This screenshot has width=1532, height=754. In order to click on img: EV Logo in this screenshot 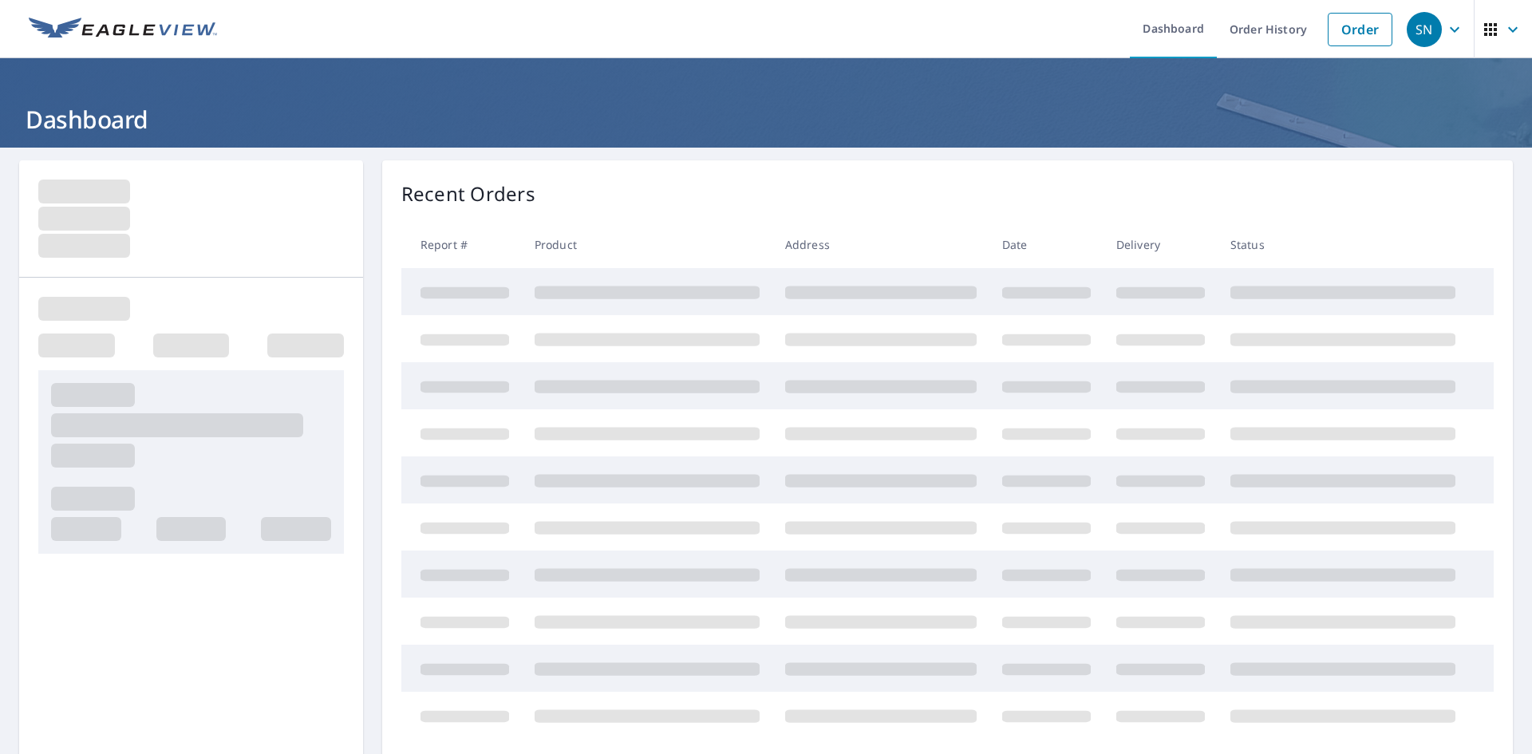, I will do `click(123, 30)`.